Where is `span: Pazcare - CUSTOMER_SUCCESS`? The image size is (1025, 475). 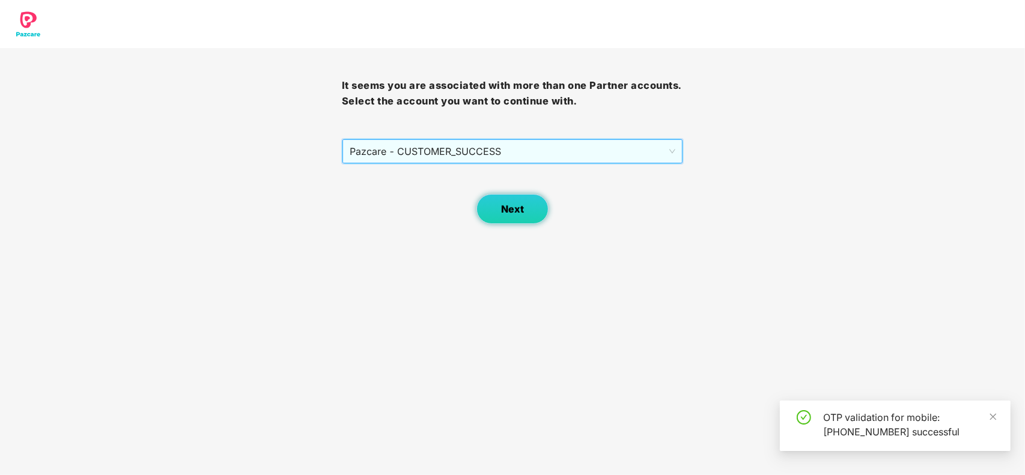
span: Pazcare - CUSTOMER_SUCCESS is located at coordinates (512, 151).